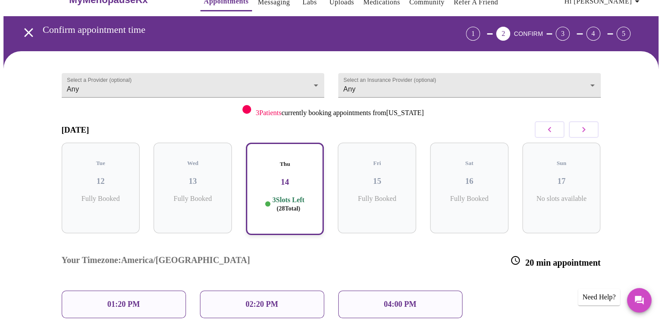  What do you see at coordinates (262, 304) in the screenshot?
I see `p: 02:20 PM` at bounding box center [262, 304].